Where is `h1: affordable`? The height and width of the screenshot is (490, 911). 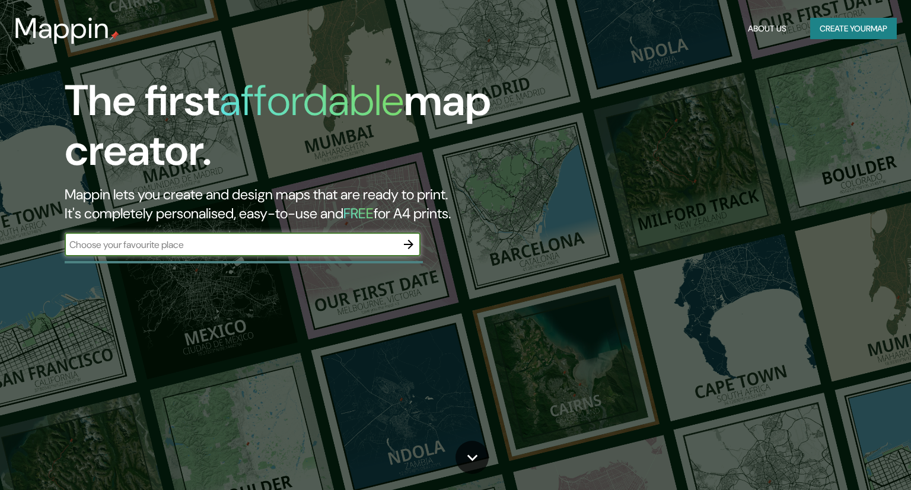
h1: affordable is located at coordinates (311, 100).